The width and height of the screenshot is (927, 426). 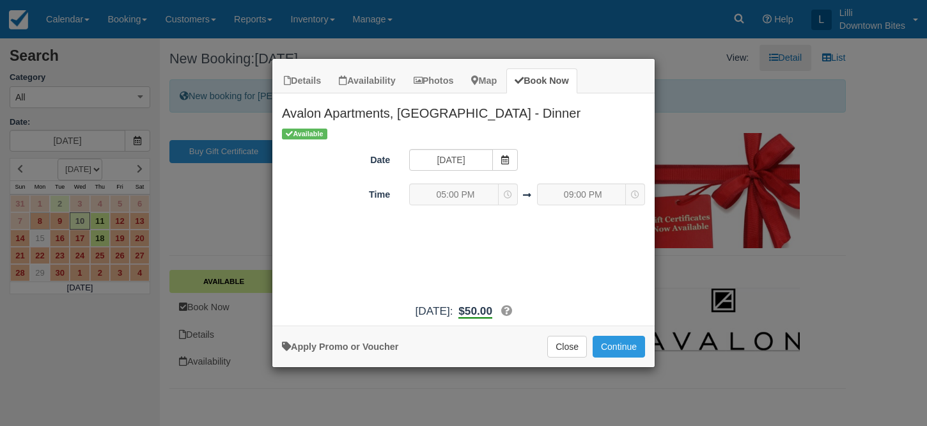 What do you see at coordinates (619, 346) in the screenshot?
I see `button: Add to Booking` at bounding box center [619, 346].